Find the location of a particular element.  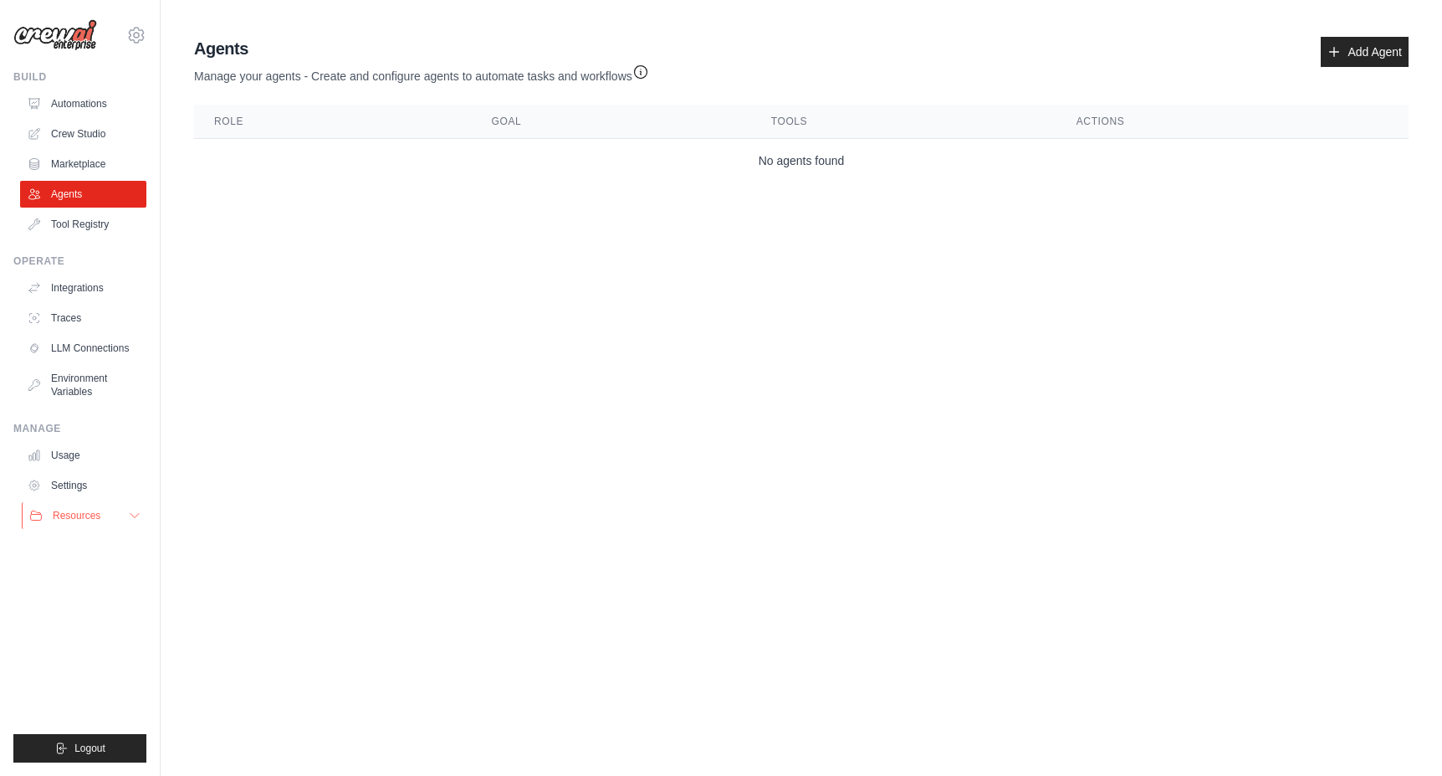

h2: Agents is located at coordinates (422, 49).